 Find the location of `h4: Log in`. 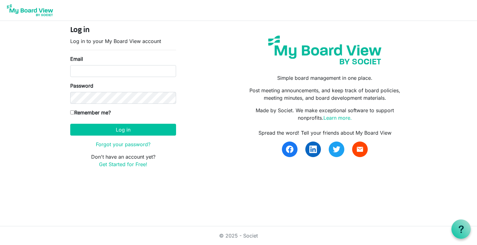

h4: Log in is located at coordinates (123, 30).